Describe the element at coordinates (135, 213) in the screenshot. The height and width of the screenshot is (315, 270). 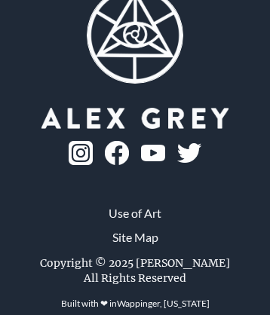
I see `a: Use of Art` at that location.